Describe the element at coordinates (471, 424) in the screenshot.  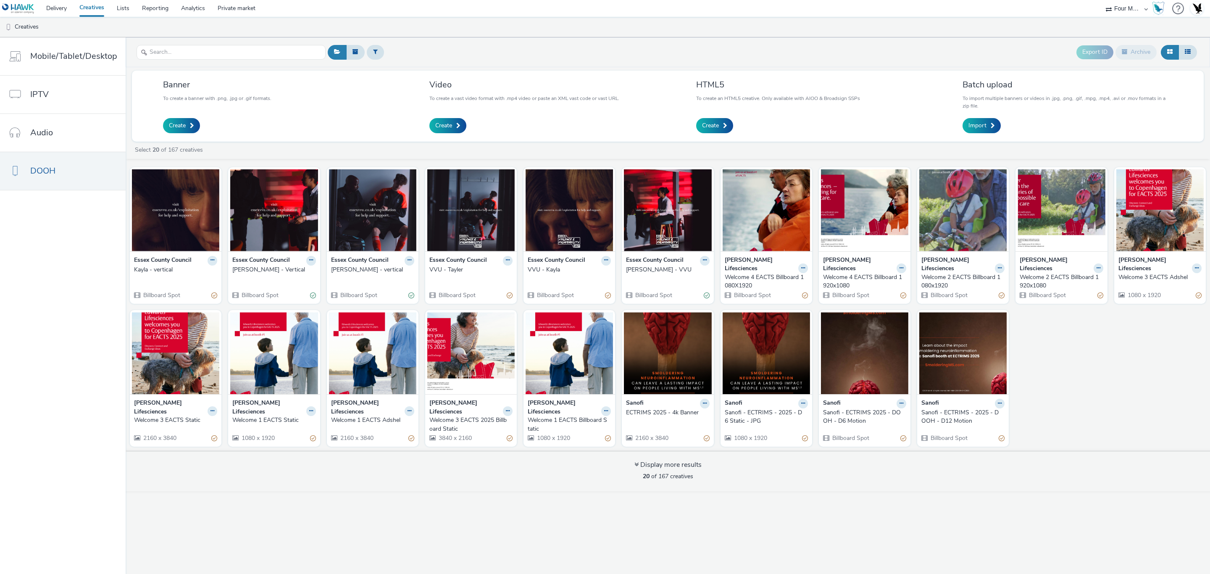
I see `a: Welcome 3 EACTS 2025 Billboard Static` at that location.